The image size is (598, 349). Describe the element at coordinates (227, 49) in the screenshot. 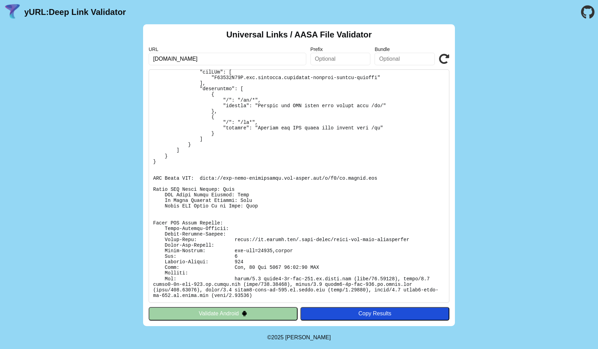

I see `label: URL` at that location.